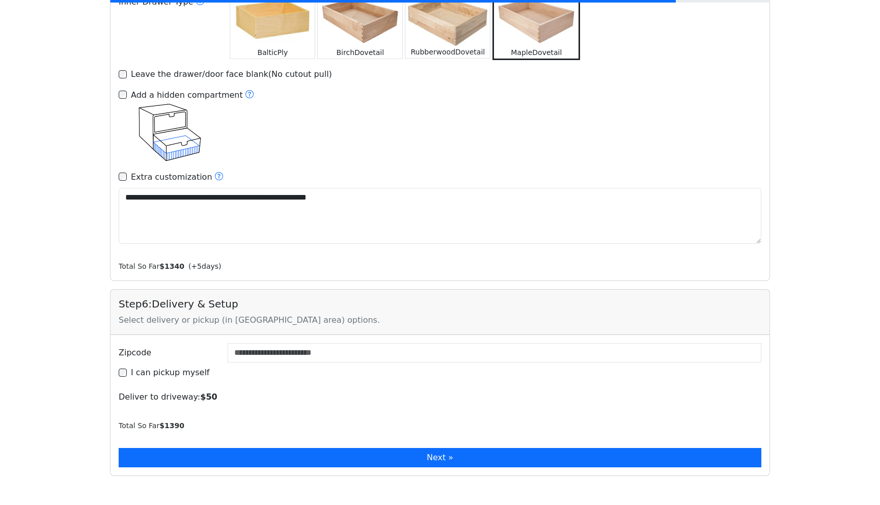  I want to click on small: MapleDovetail, so click(536, 52).